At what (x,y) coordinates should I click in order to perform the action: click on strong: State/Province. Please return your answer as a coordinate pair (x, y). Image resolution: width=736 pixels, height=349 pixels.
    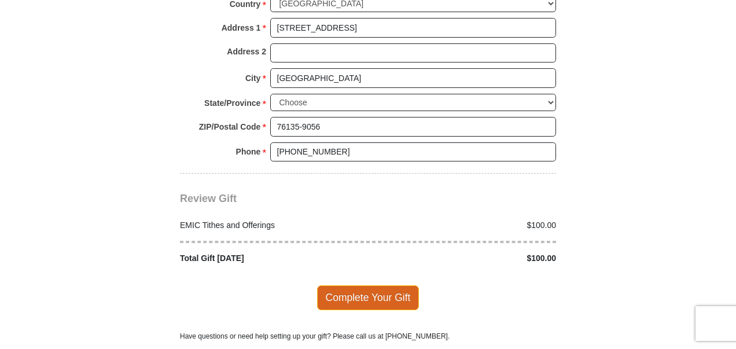
    Looking at the image, I should click on (232, 103).